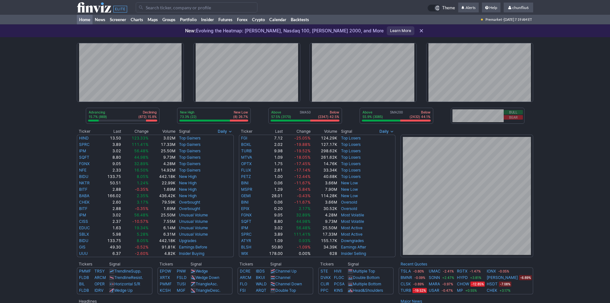 The height and width of the screenshot is (303, 610). Describe the element at coordinates (326, 277) in the screenshot. I see `a: DVAX` at that location.